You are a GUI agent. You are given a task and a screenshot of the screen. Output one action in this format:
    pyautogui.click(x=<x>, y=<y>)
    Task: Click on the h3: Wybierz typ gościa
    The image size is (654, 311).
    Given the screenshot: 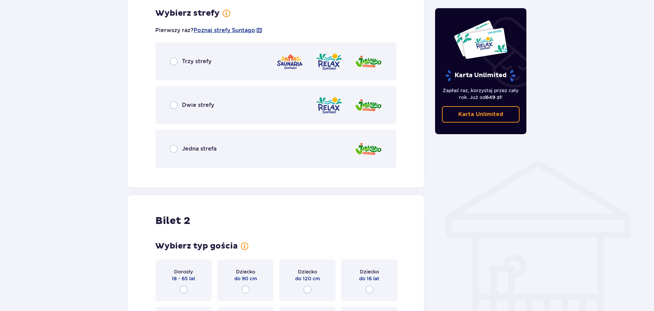 What is the action you would take?
    pyautogui.click(x=196, y=246)
    